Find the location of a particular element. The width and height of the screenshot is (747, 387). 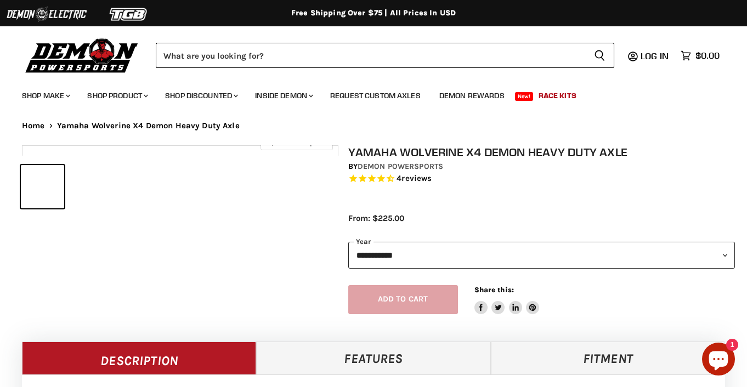

a: $0.00 is located at coordinates (700, 55).